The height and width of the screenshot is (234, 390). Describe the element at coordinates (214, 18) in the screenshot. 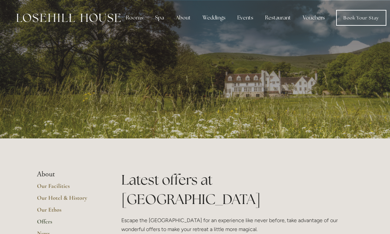

I see `div: Weddings` at that location.